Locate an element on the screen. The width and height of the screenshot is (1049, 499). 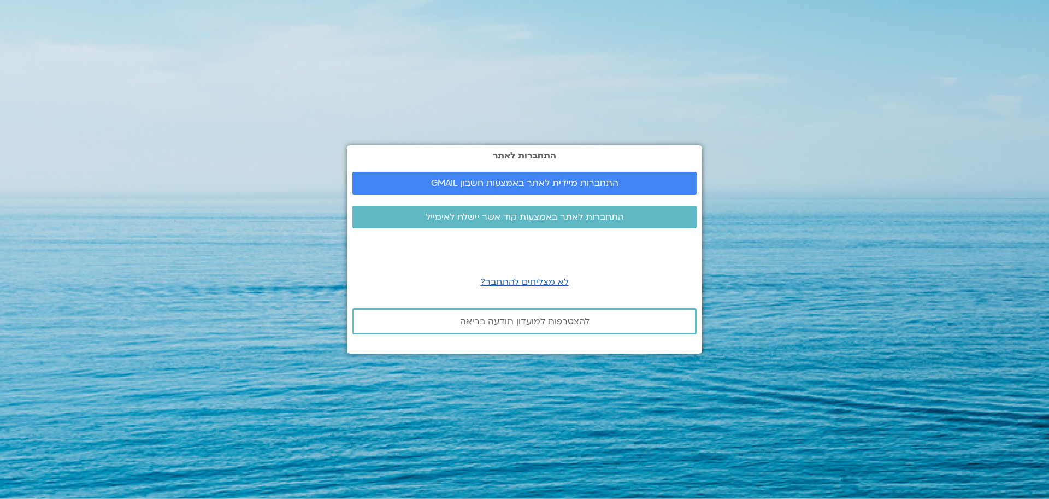
span: התחברות לאתר באמצעות קוד אשר יישלח לאימייל is located at coordinates (524, 217).